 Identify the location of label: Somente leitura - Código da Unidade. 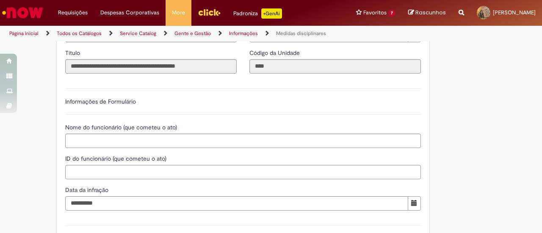
(275, 53).